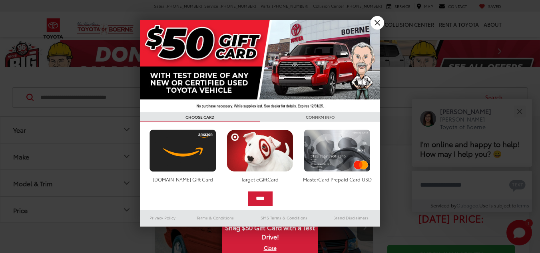 Image resolution: width=540 pixels, height=253 pixels. What do you see at coordinates (337, 151) in the screenshot?
I see `img: mastercard.png` at bounding box center [337, 151].